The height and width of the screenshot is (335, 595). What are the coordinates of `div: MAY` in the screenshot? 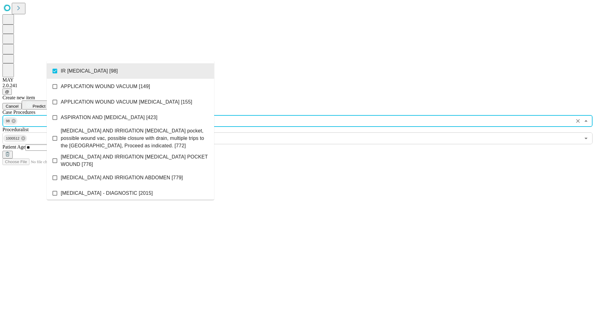 It's located at (297, 80).